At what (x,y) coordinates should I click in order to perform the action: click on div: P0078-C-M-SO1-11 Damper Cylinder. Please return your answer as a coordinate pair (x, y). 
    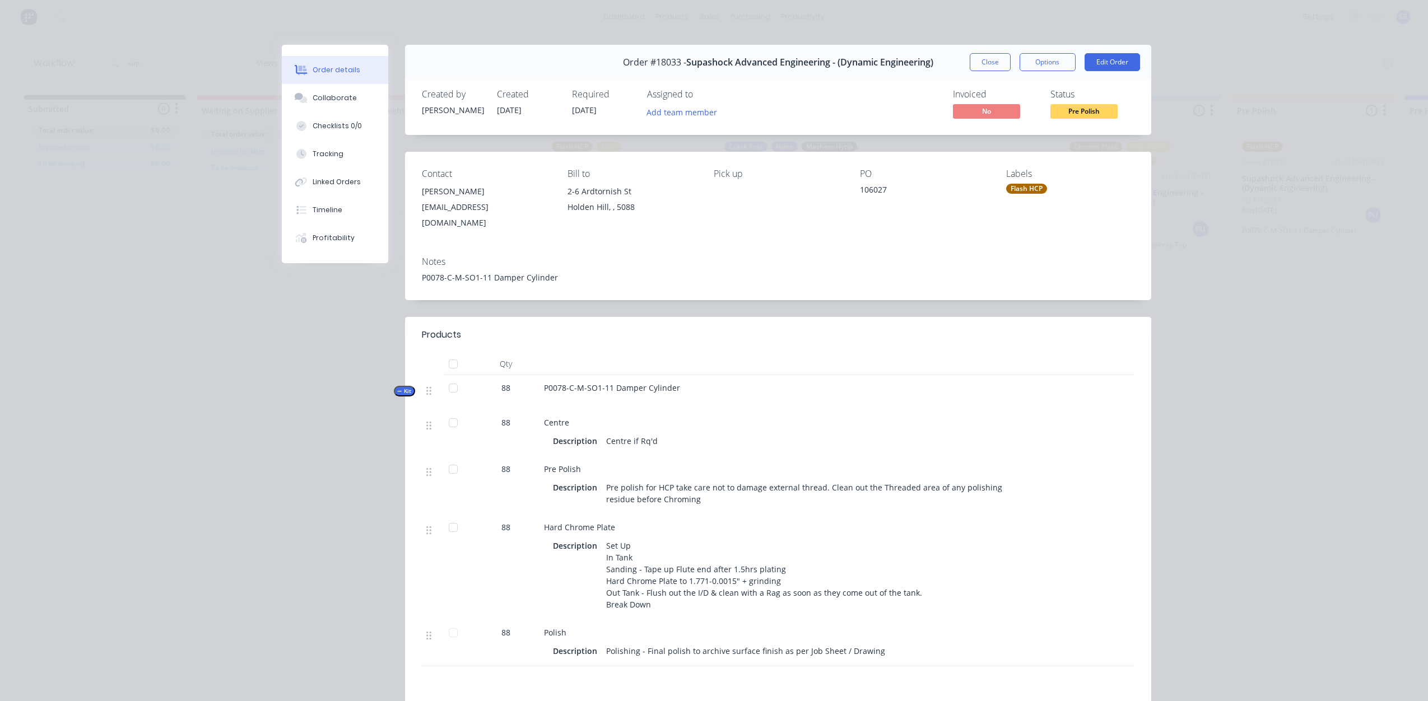
    Looking at the image, I should click on (778, 277).